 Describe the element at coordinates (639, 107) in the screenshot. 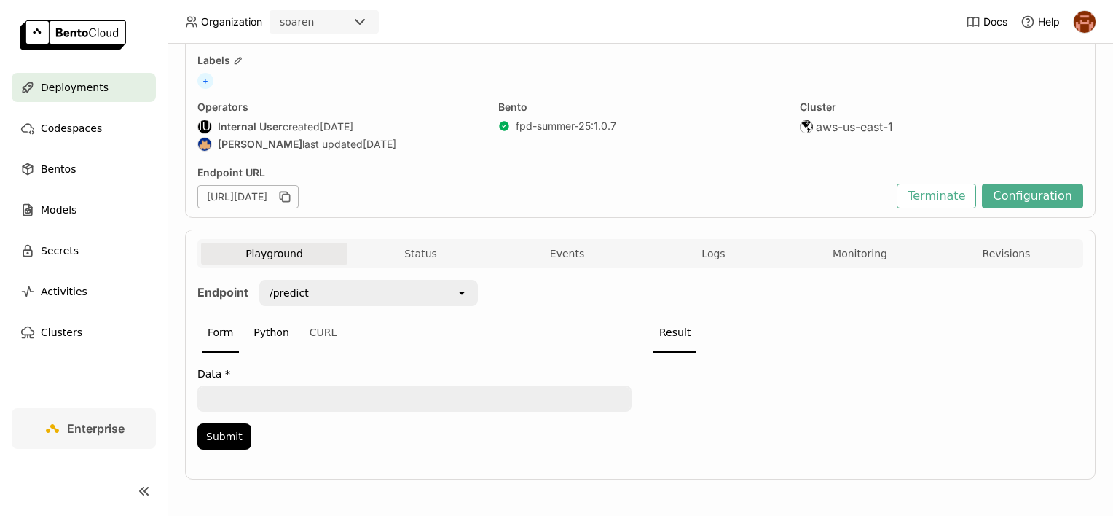

I see `div: Bento` at that location.